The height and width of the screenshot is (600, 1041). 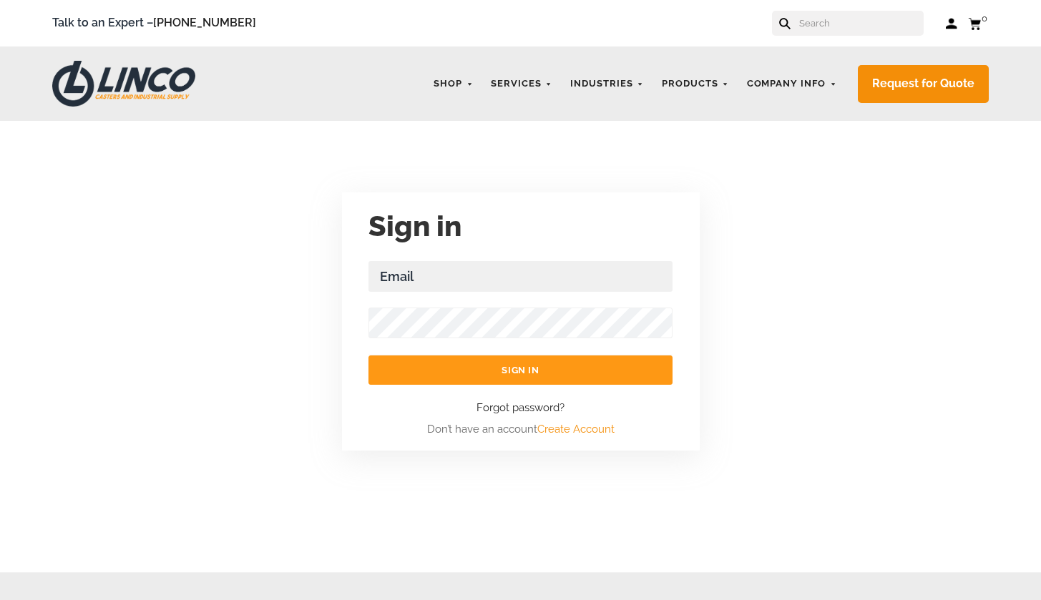 What do you see at coordinates (950, 24) in the screenshot?
I see `a: Log in` at bounding box center [950, 24].